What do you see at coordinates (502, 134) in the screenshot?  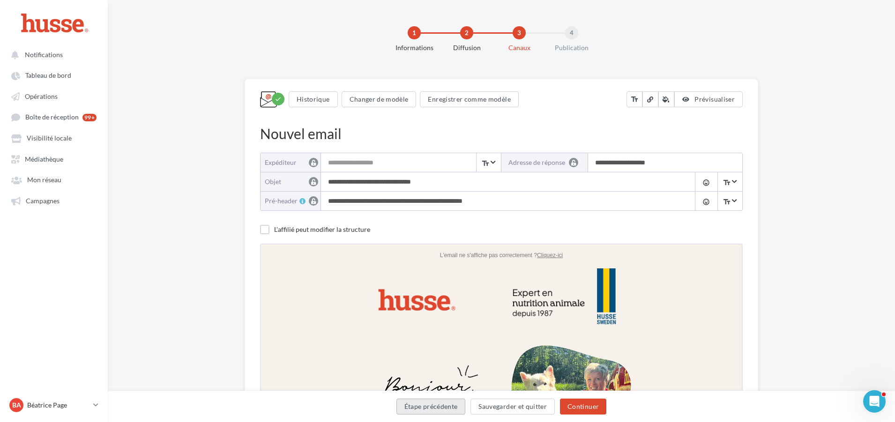 I see `div: Nouvel email` at bounding box center [502, 134].